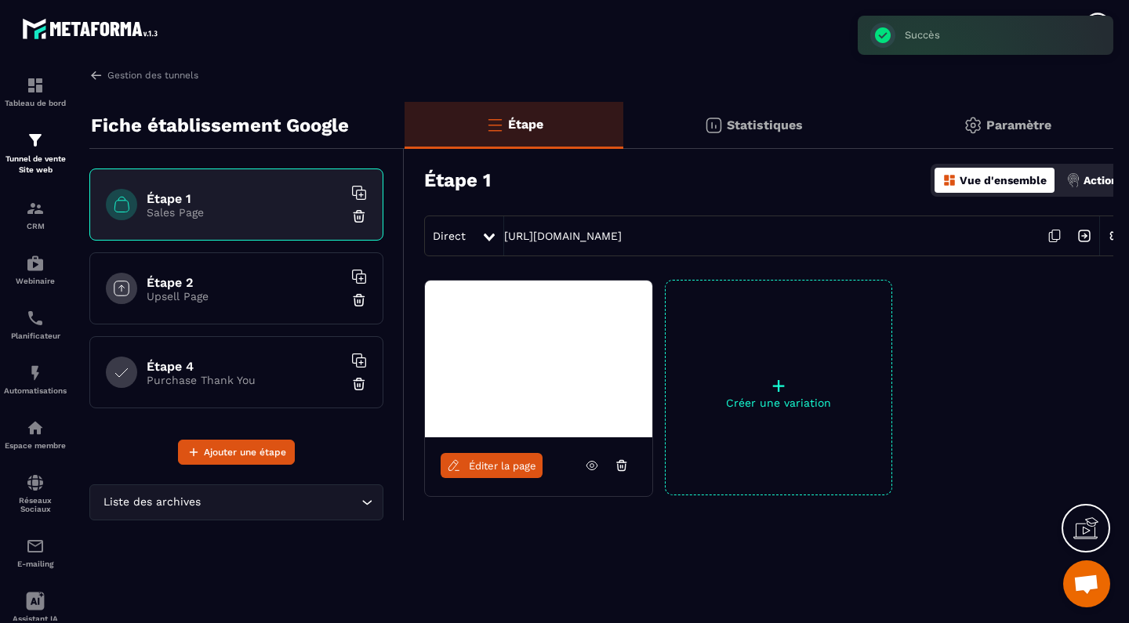 This screenshot has width=1129, height=623. I want to click on div: Search for option, so click(236, 503).